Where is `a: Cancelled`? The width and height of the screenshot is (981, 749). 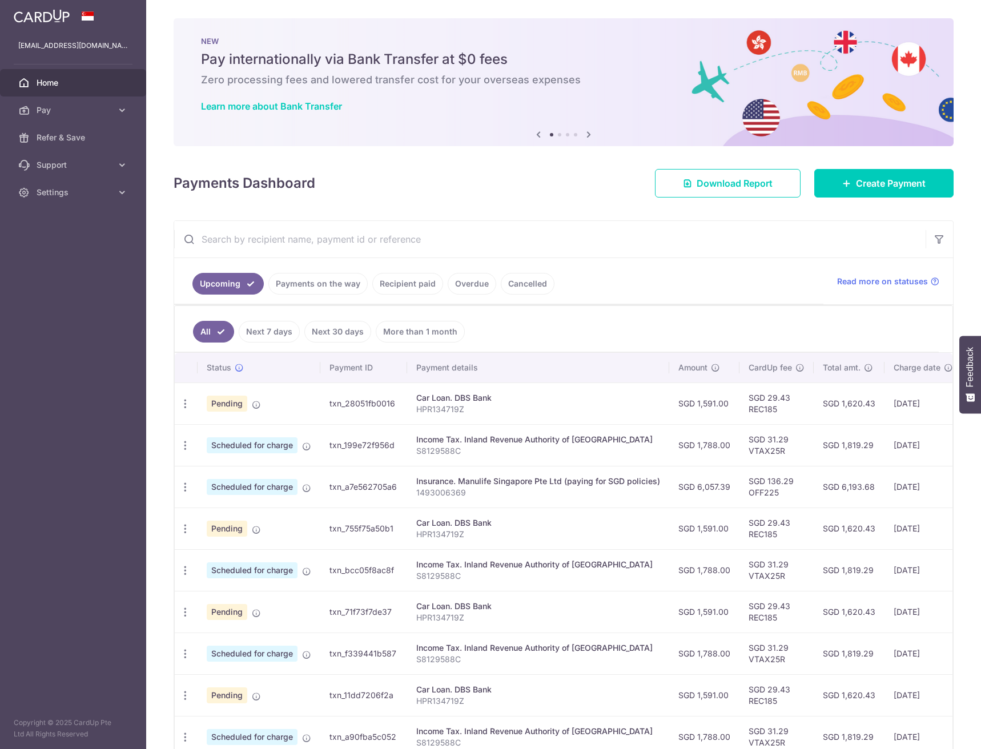
a: Cancelled is located at coordinates (528, 284).